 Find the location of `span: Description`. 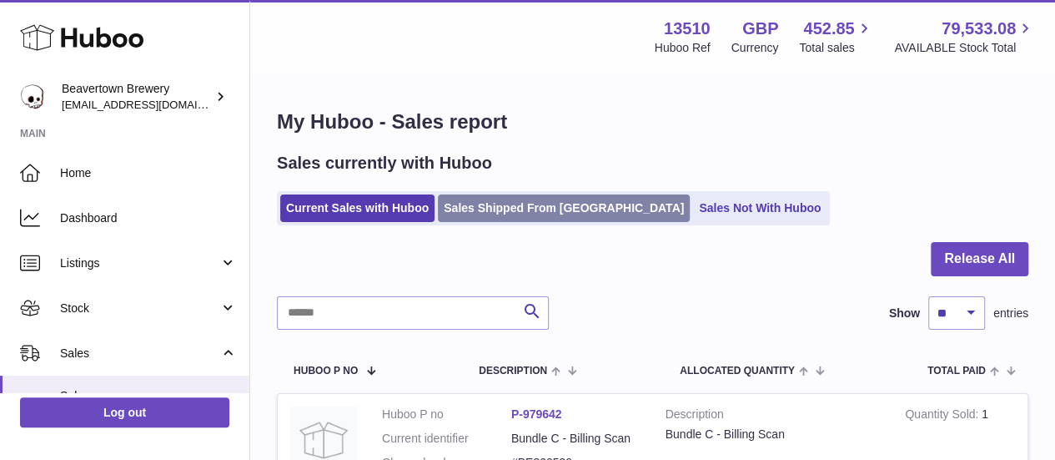

span: Description is located at coordinates (513, 370).